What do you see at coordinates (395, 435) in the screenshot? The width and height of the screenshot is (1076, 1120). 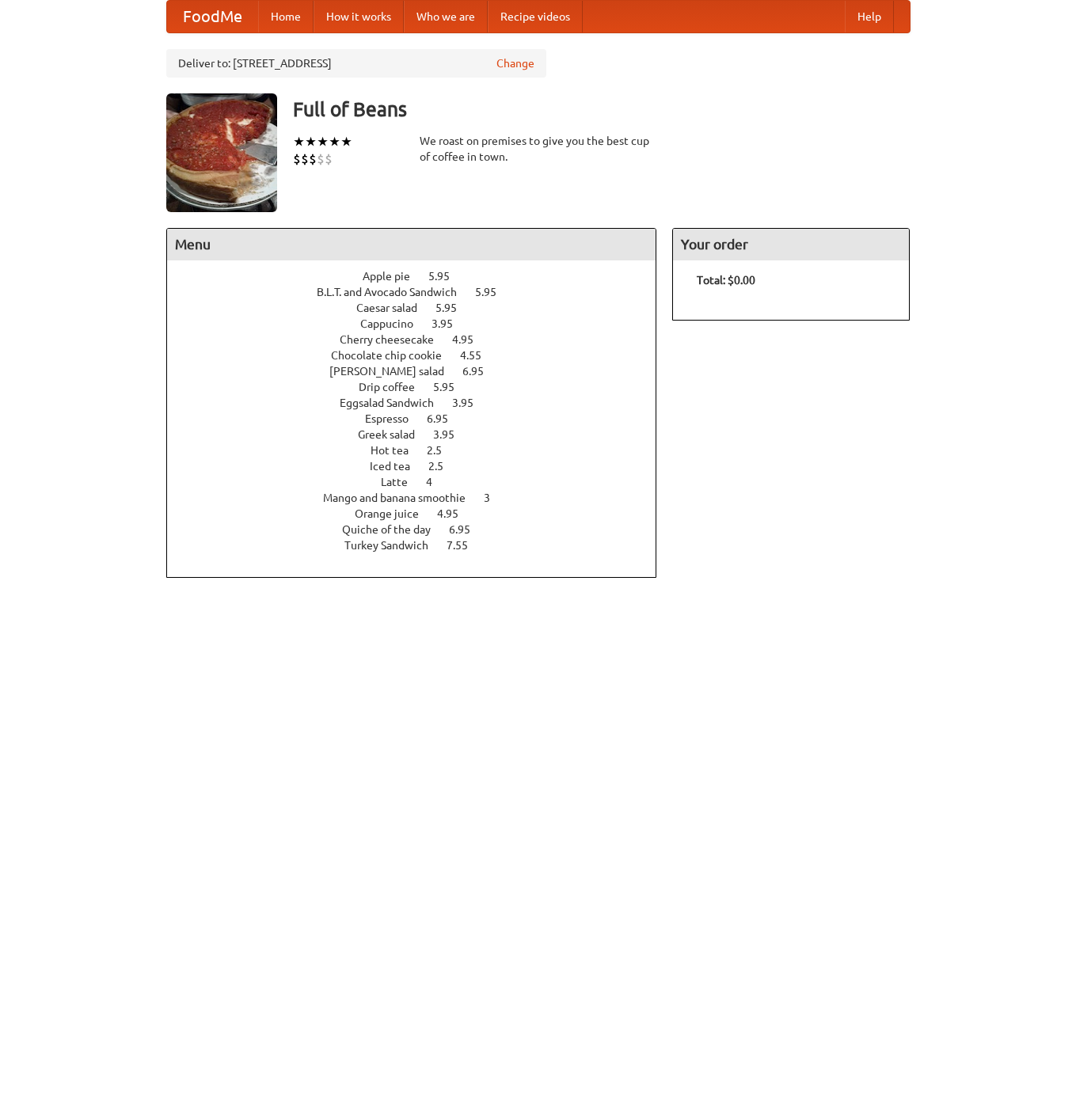 I see `span: Greek salad` at bounding box center [395, 435].